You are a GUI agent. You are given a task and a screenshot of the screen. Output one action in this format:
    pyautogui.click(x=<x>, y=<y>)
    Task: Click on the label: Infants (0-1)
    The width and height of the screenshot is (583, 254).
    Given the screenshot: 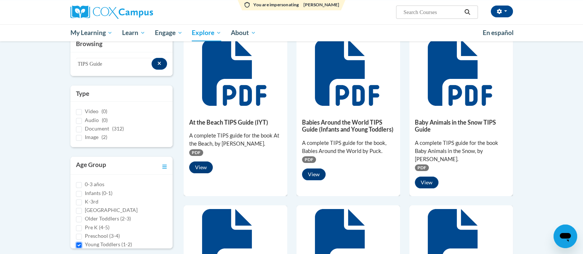 What is the action you would take?
    pyautogui.click(x=98, y=193)
    